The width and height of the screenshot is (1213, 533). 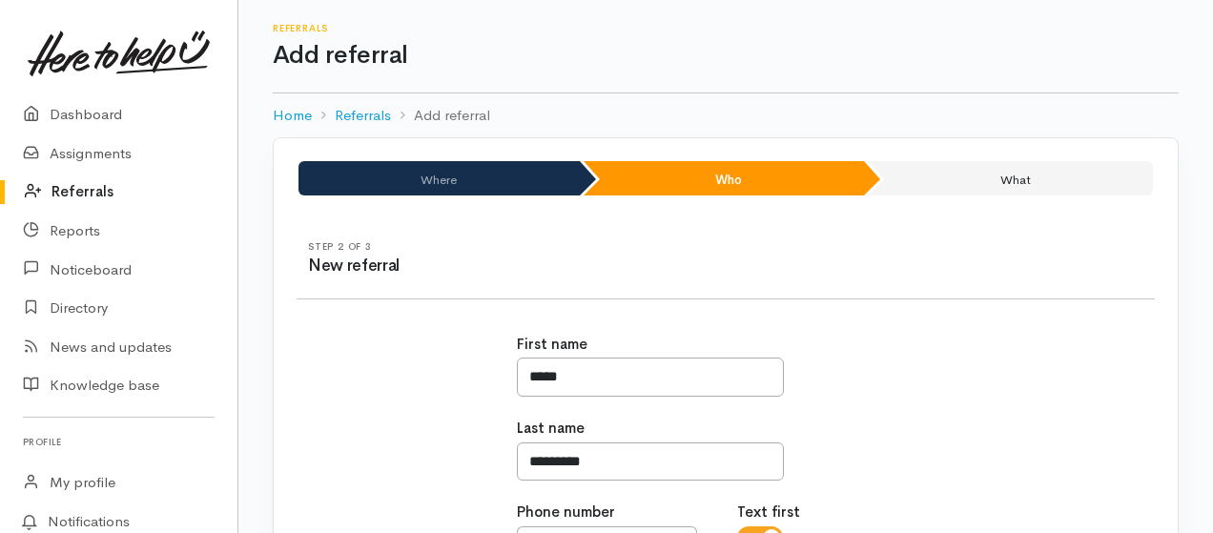 I want to click on h6: Profile, so click(x=118, y=441).